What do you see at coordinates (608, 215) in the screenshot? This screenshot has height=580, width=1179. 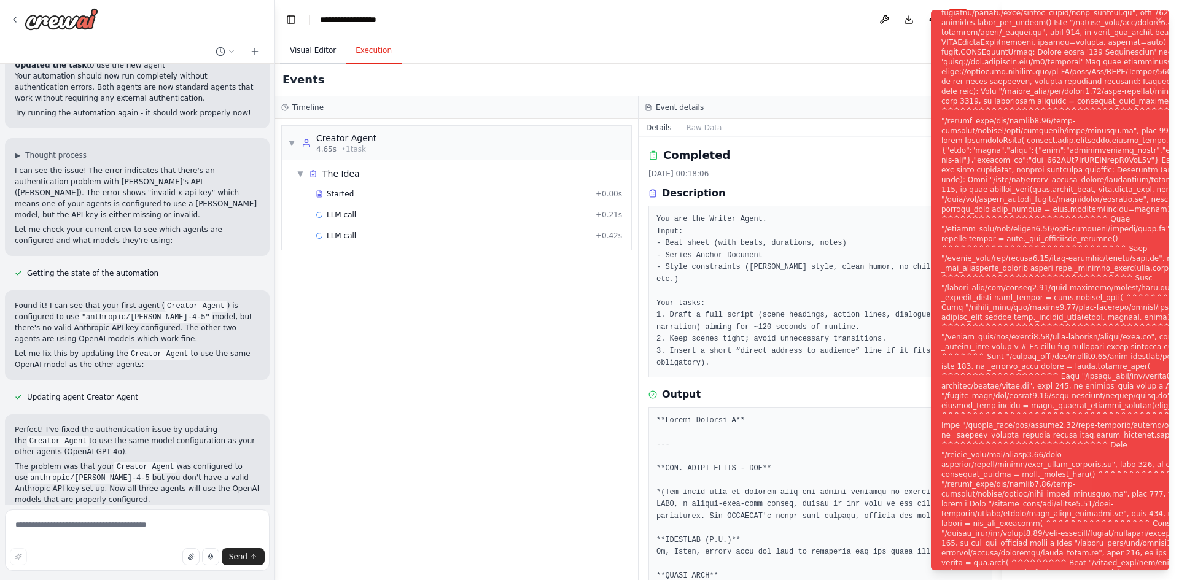 I see `span: + 0.21s` at bounding box center [608, 215].